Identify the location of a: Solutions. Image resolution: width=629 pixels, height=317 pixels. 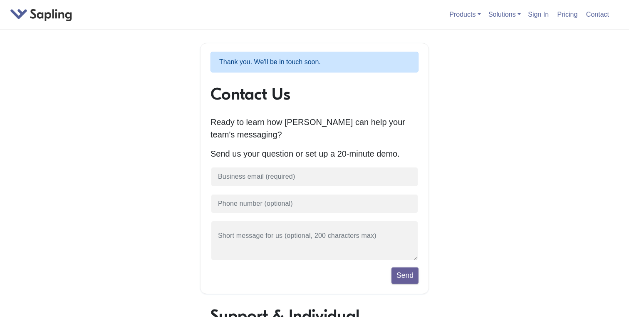
(505, 14).